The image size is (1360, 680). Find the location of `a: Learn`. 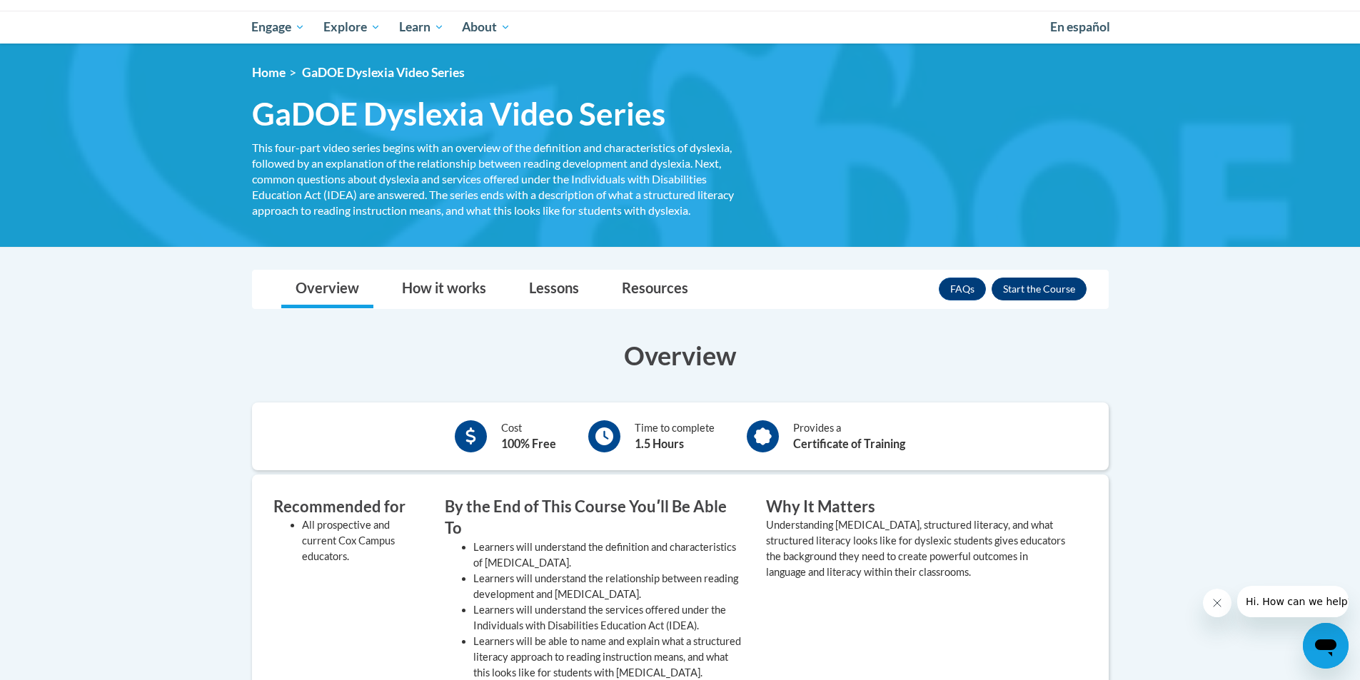

a: Learn is located at coordinates (421, 27).